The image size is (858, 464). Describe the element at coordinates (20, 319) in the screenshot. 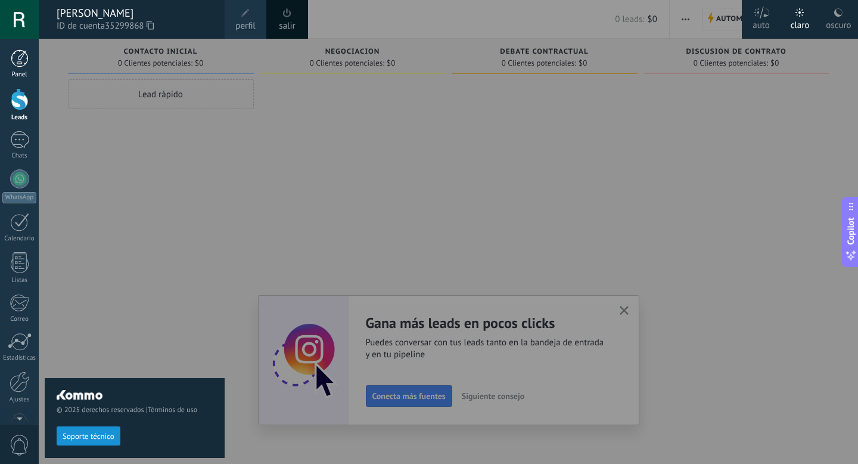

I see `div: Correo` at that location.